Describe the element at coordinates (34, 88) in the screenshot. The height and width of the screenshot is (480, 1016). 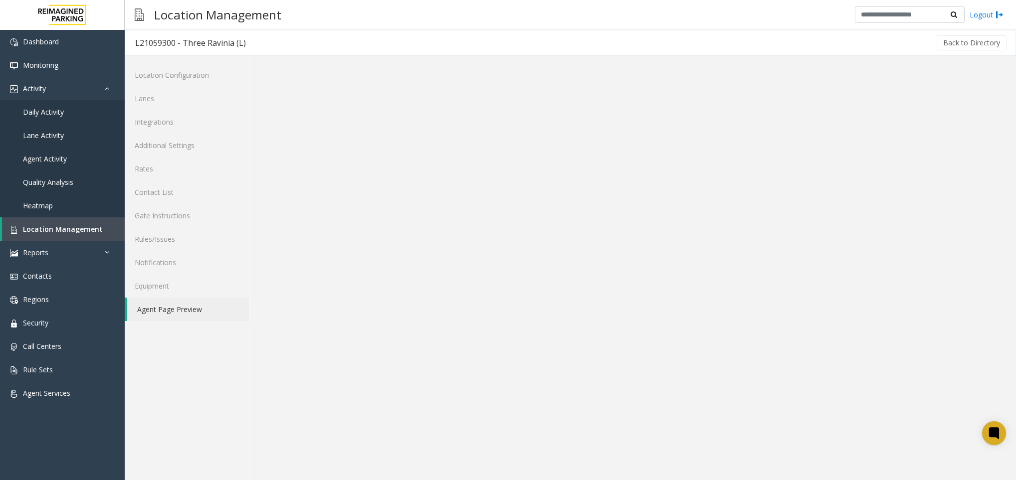
I see `span: Activity` at that location.